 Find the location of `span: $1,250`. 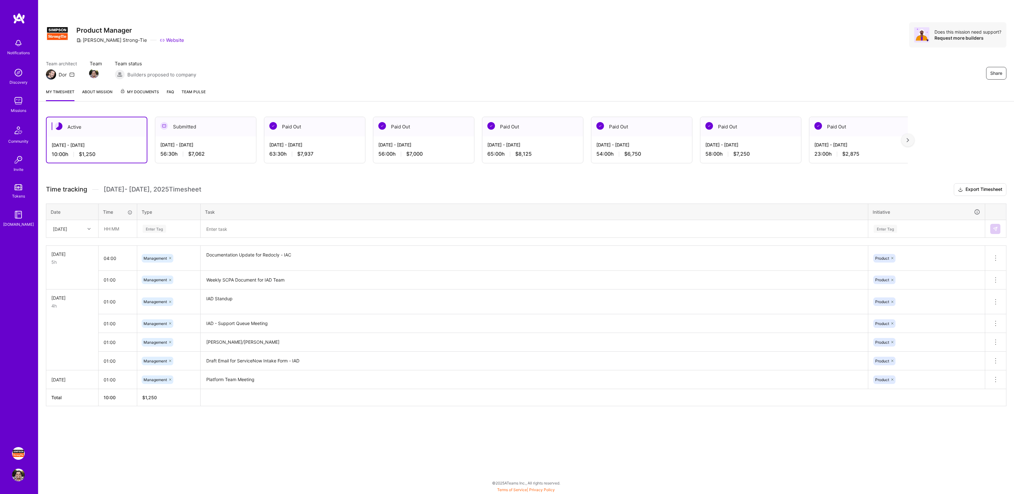

span: $1,250 is located at coordinates (87, 154).